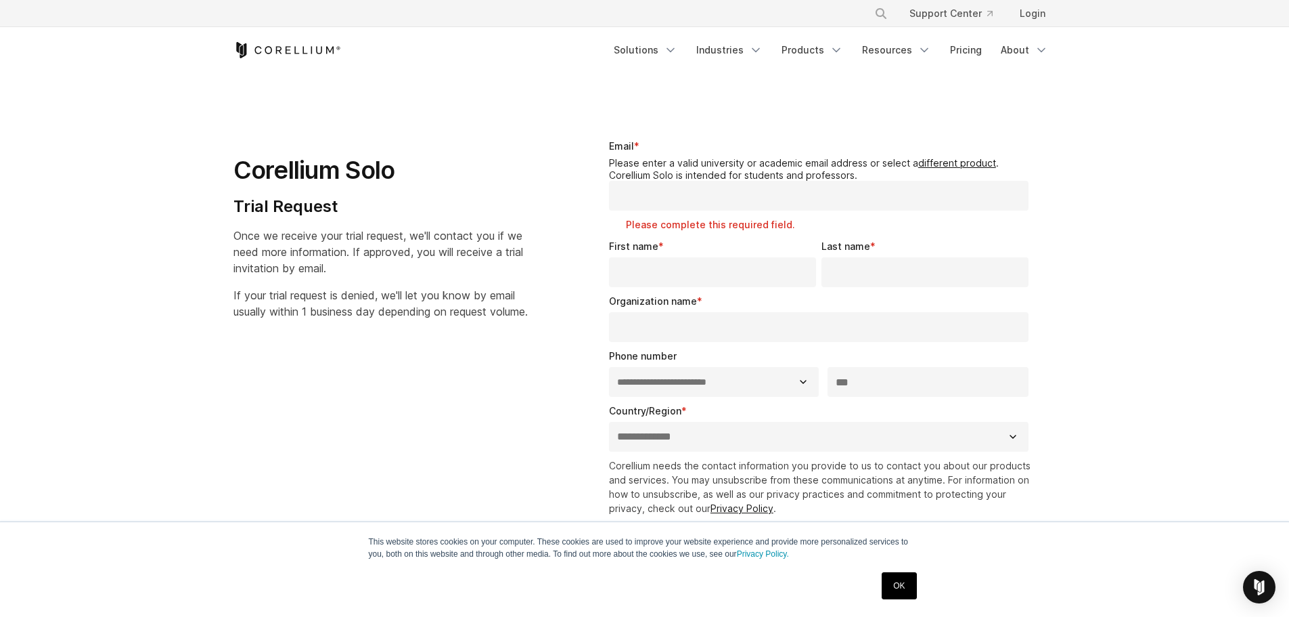 The height and width of the screenshot is (617, 1289). Describe the element at coordinates (730, 50) in the screenshot. I see `a: Industries` at that location.